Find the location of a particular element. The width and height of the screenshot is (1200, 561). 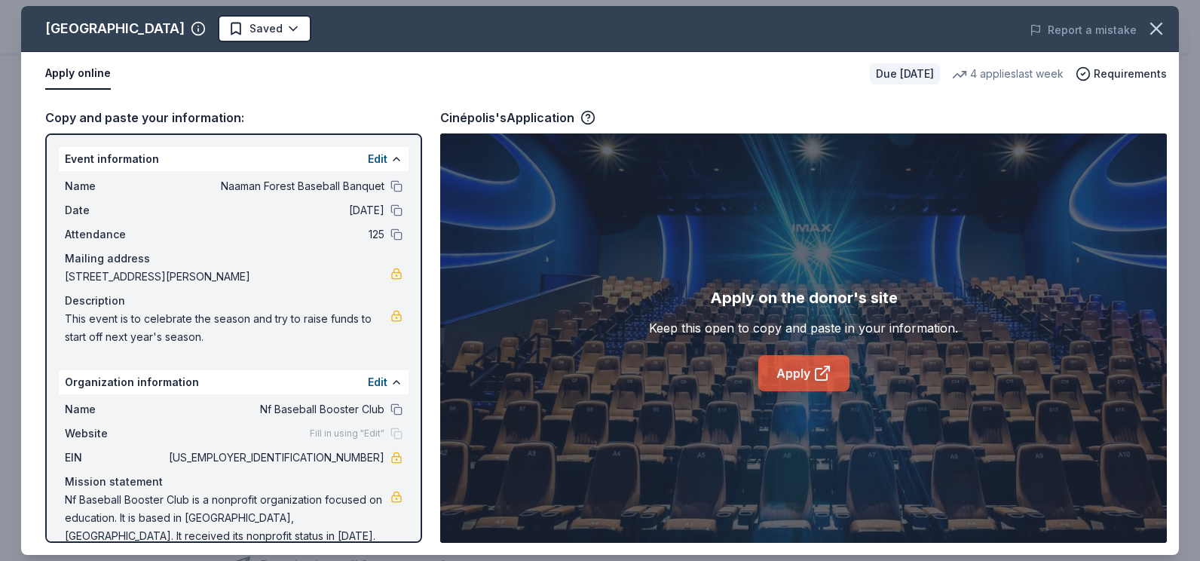

span: Date is located at coordinates (115, 210).